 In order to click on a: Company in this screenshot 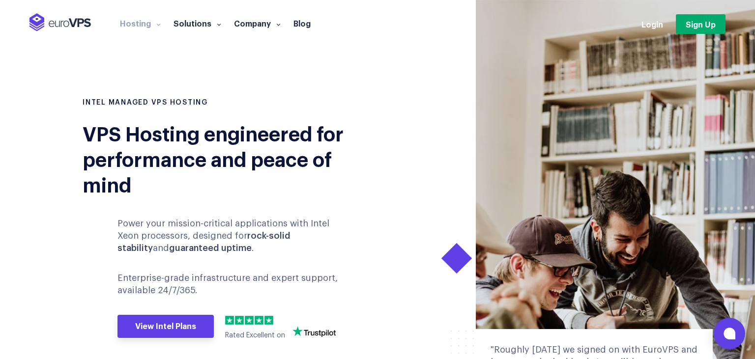, I will do `click(257, 23)`.